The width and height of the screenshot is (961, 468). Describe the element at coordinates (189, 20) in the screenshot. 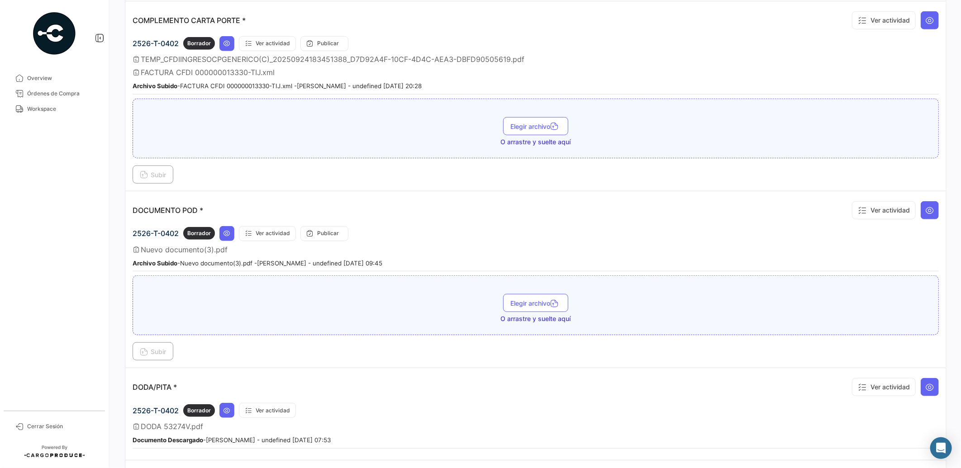

I see `p: COMPLEMENTO CARTA PORTE *` at that location.